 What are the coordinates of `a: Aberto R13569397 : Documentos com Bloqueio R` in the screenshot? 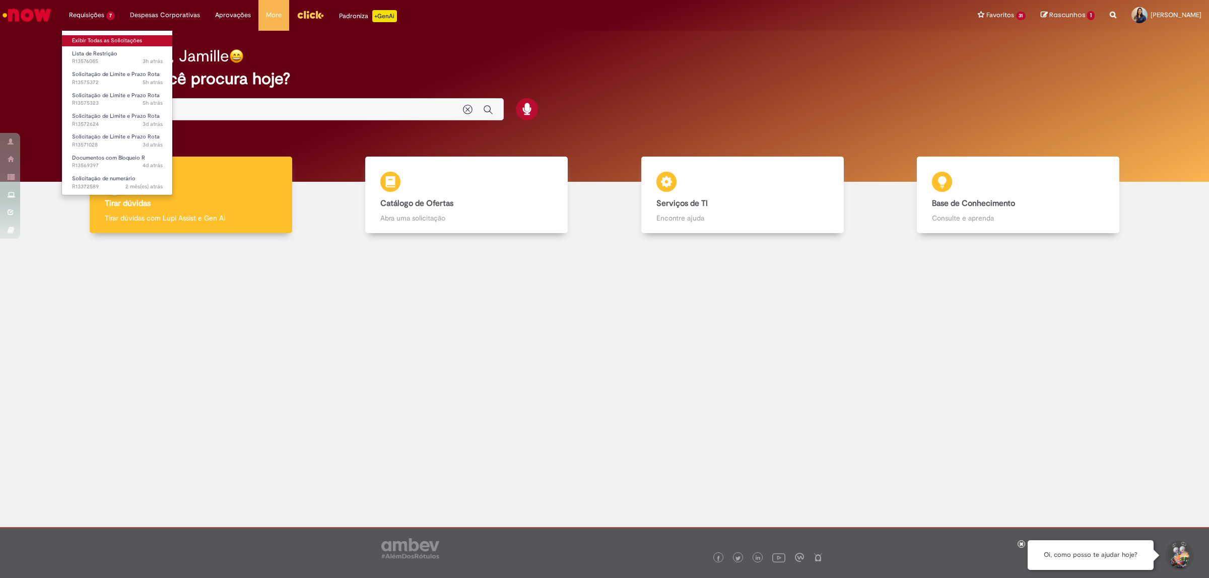 It's located at (117, 162).